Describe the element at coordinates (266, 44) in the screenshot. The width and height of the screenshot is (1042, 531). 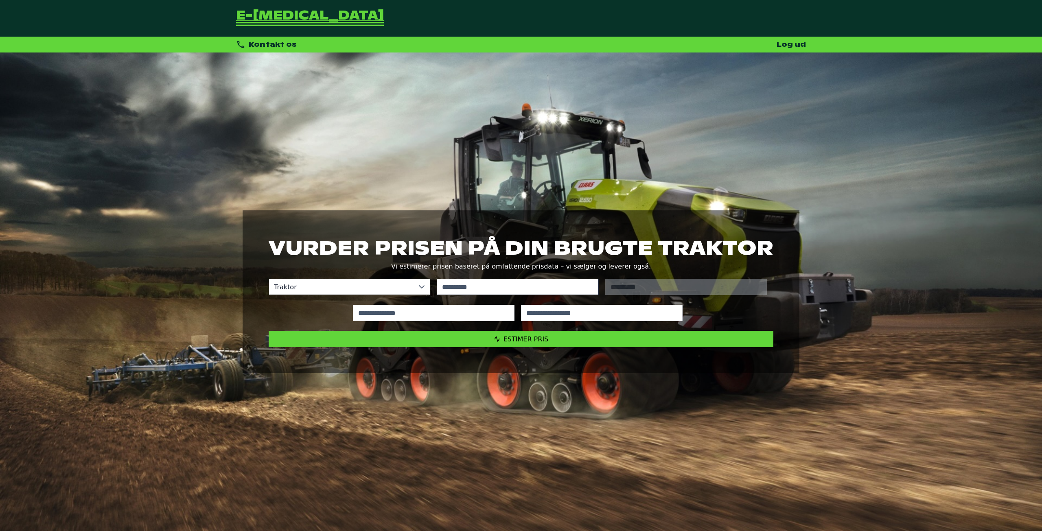
I see `div: Kontakt os` at that location.